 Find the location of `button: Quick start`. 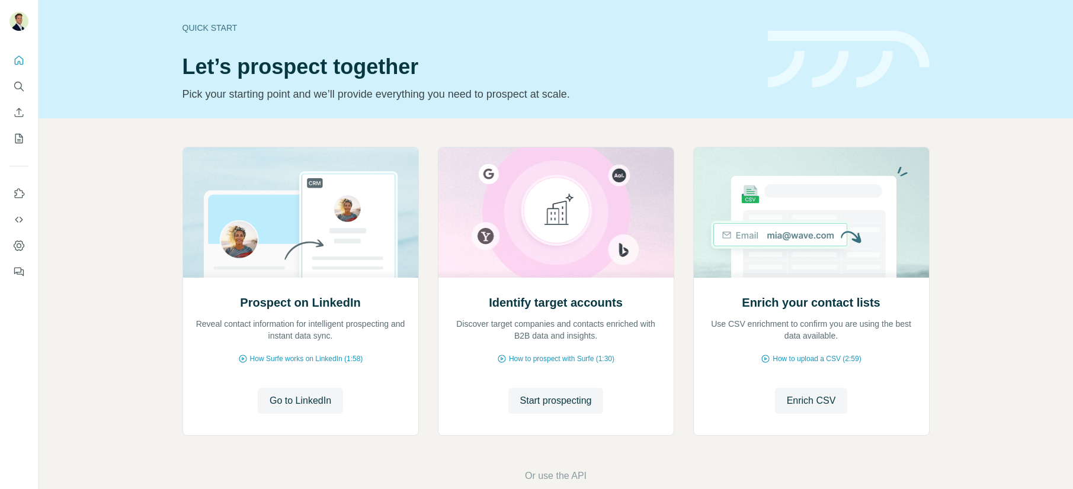

button: Quick start is located at coordinates (19, 60).